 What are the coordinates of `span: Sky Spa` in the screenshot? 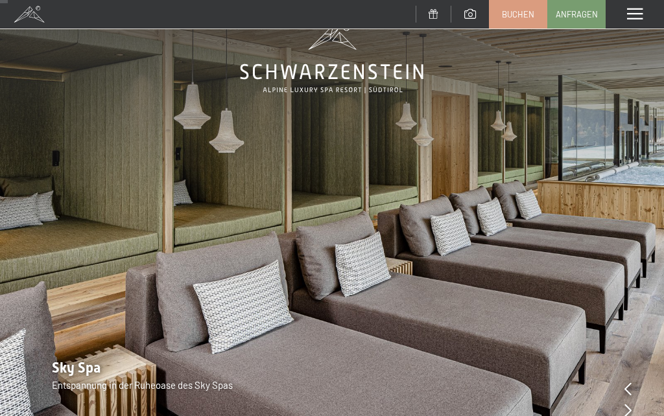 It's located at (76, 368).